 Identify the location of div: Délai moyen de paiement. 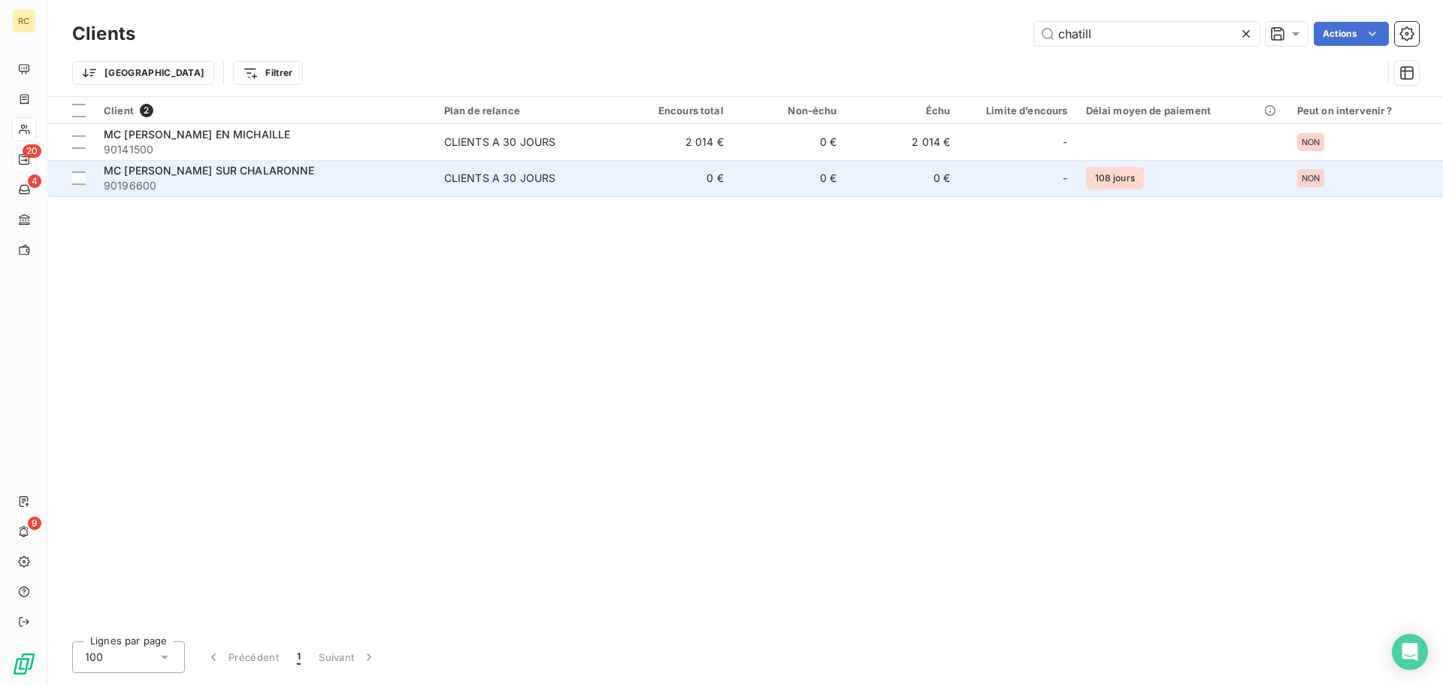
(1182, 110).